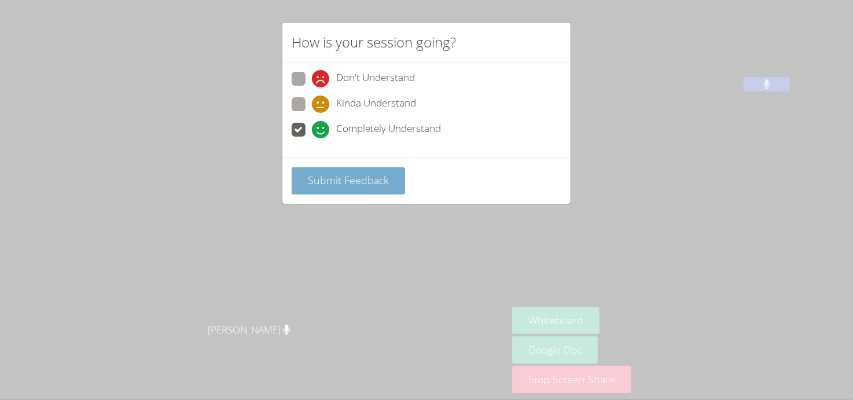 This screenshot has height=400, width=853. What do you see at coordinates (375, 79) in the screenshot?
I see `span: Don't Understand` at bounding box center [375, 79].